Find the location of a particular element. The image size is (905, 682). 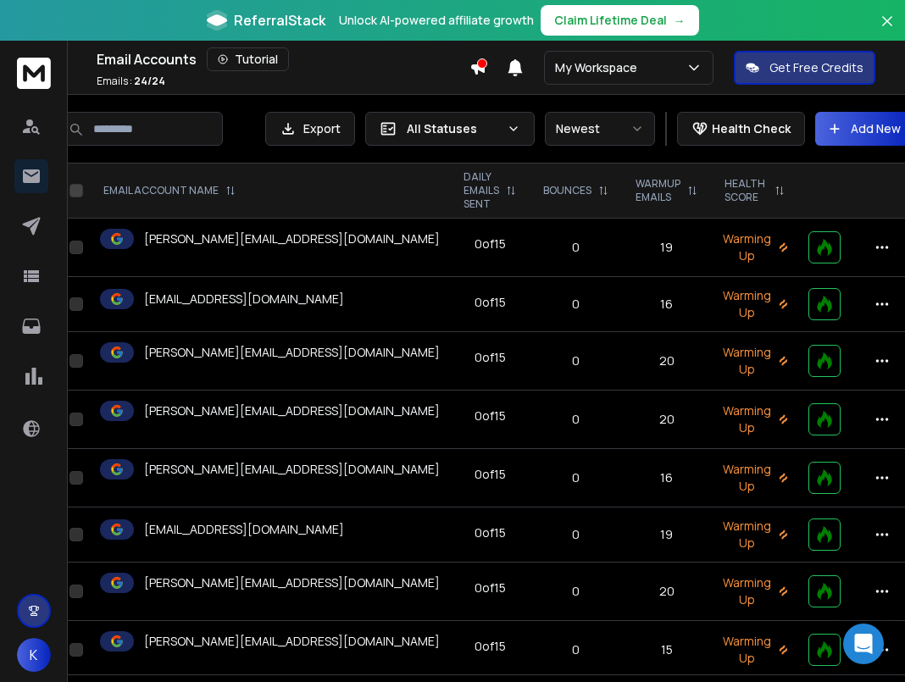

span: K is located at coordinates (34, 655).